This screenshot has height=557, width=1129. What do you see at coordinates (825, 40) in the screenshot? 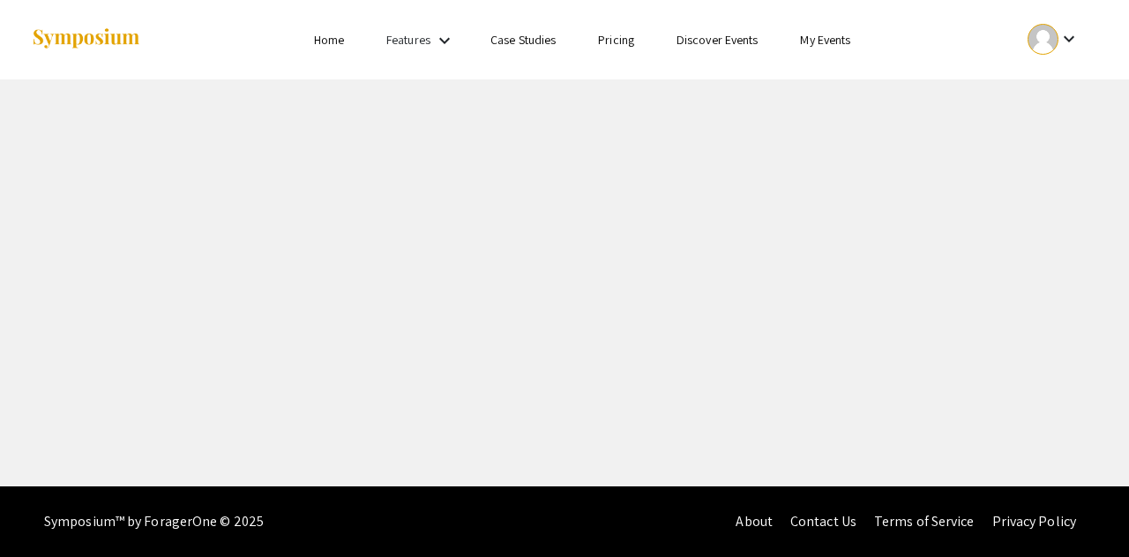
I see `a: My Events` at bounding box center [825, 40].